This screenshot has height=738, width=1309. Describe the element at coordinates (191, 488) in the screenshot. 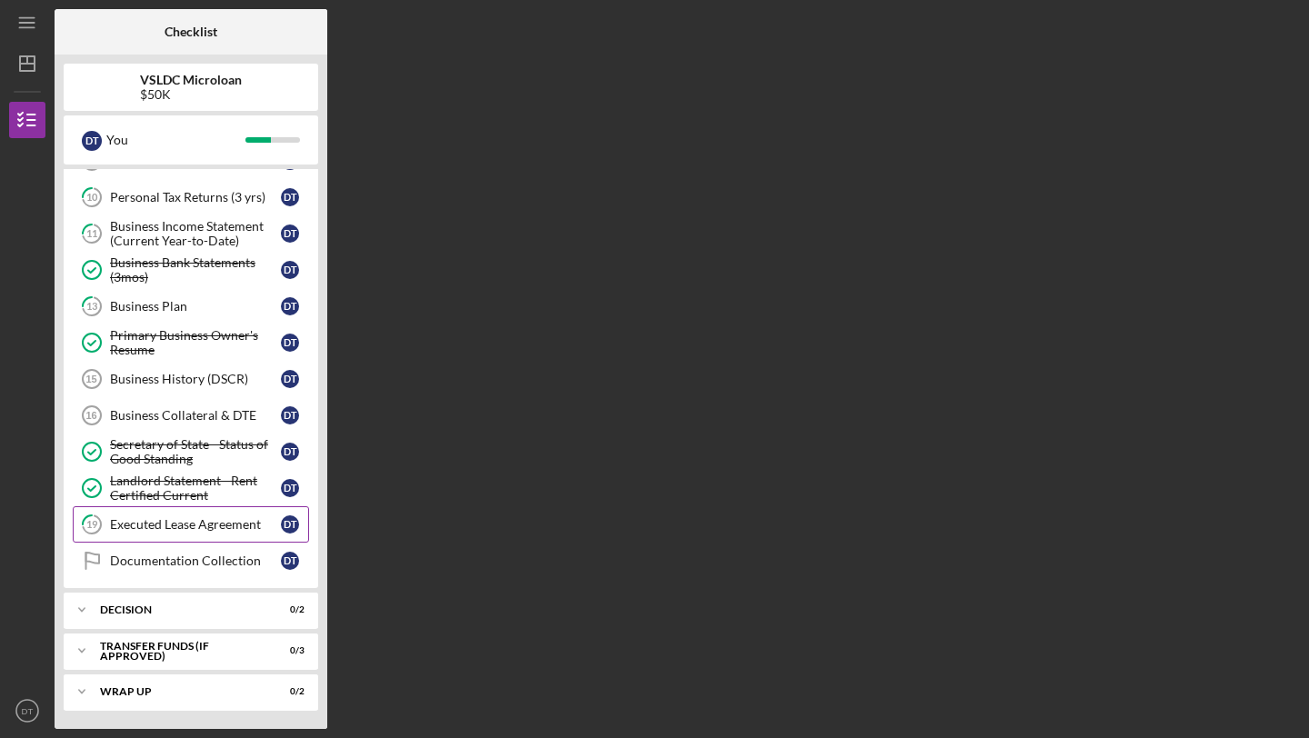

I see `a: Landlord Statement - Rent Certified CurrentDT` at that location.